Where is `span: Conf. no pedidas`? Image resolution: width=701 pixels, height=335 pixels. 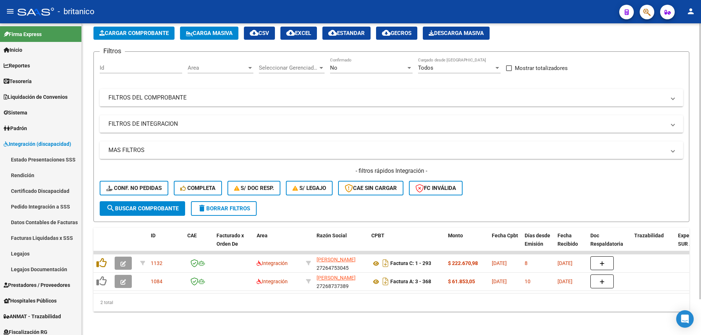
span: Conf. no pedidas is located at coordinates (134, 188).